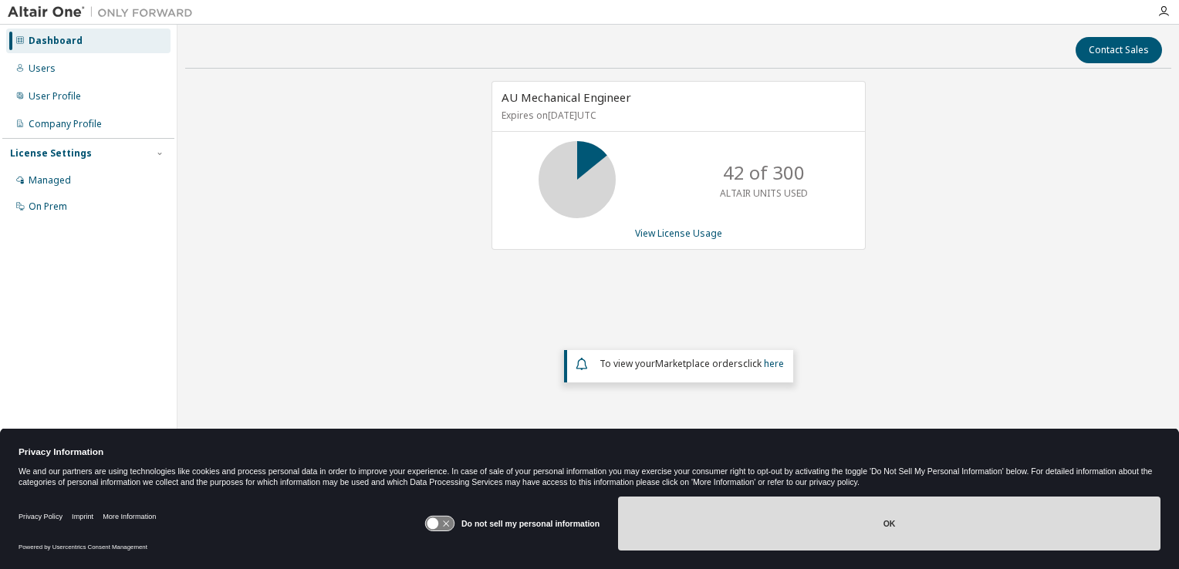 The width and height of the screenshot is (1179, 569). Describe the element at coordinates (764, 173) in the screenshot. I see `p: 42 of 300` at that location.